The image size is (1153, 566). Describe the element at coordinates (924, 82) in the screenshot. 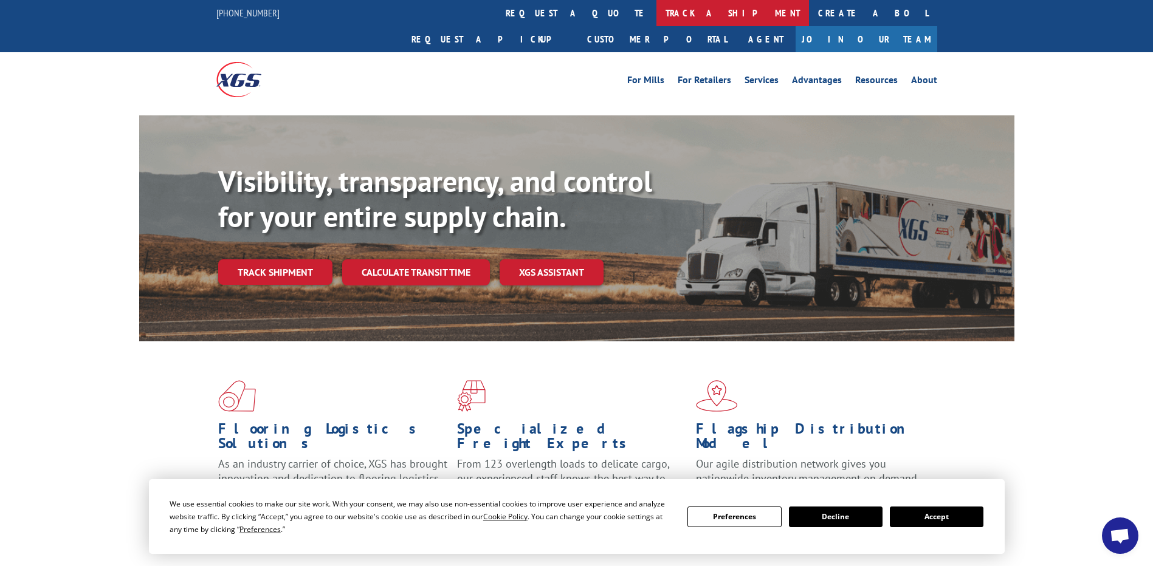

I see `a: About` at that location.